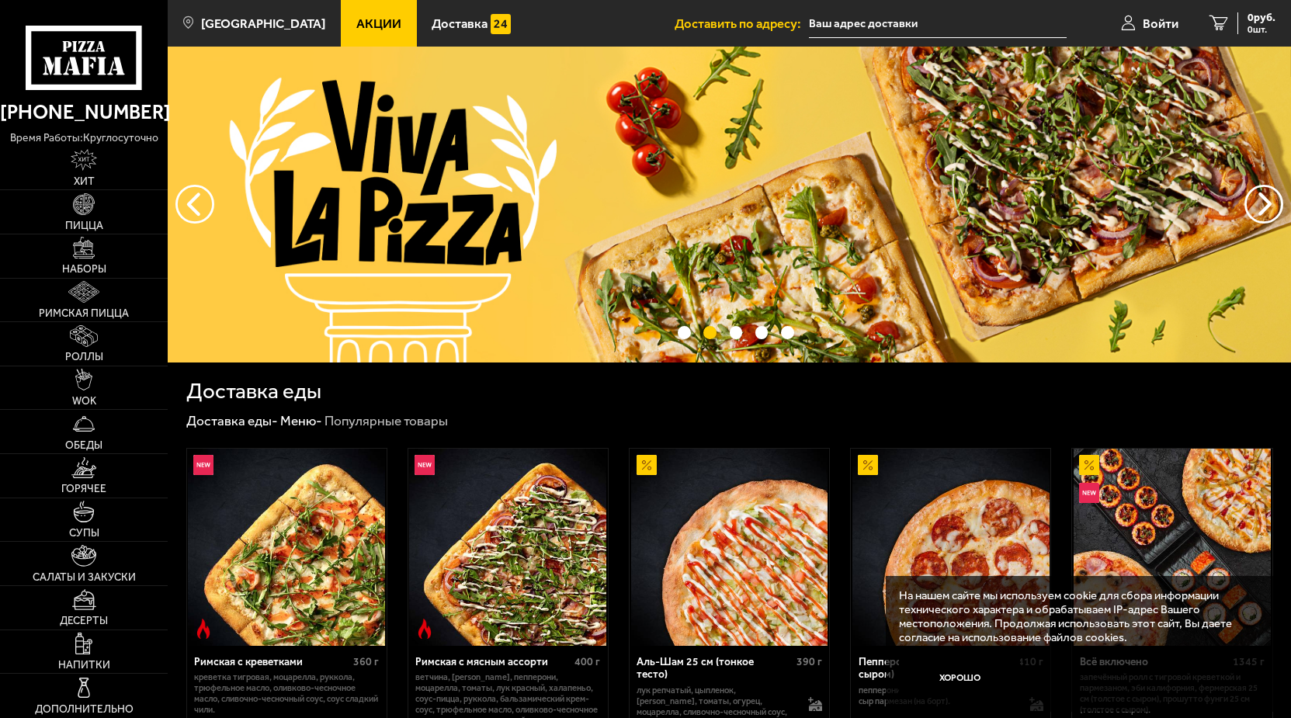 The width and height of the screenshot is (1291, 718). Describe the element at coordinates (951, 547) in the screenshot. I see `img: Пепперони 25 см (толстое с сыром)` at that location.